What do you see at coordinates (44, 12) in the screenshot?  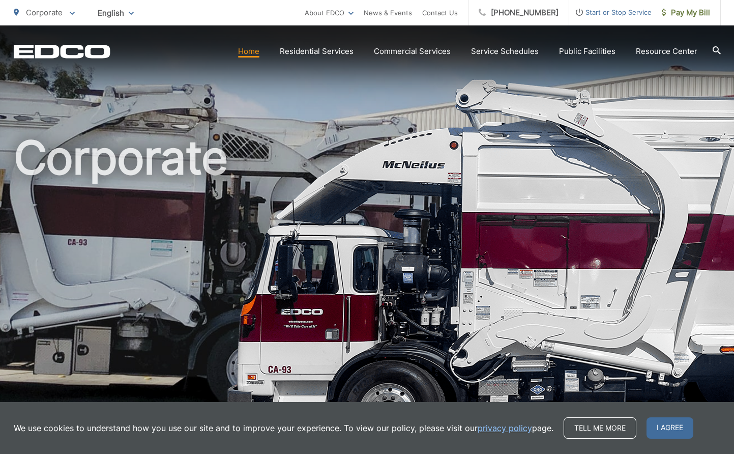 I see `span: Corporate` at bounding box center [44, 12].